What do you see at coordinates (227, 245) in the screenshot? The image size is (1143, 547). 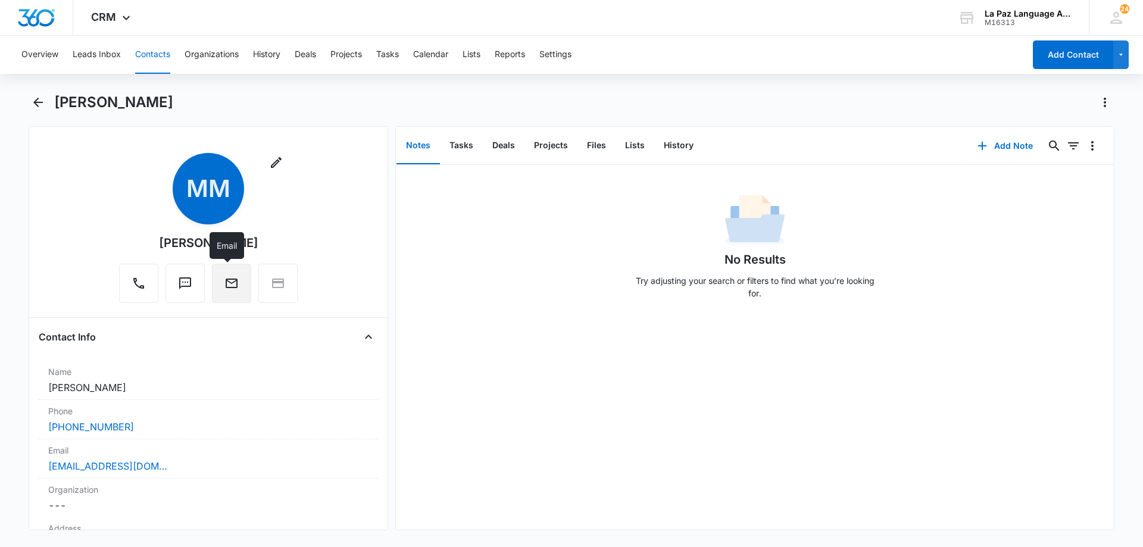 I see `div: Email` at bounding box center [227, 245].